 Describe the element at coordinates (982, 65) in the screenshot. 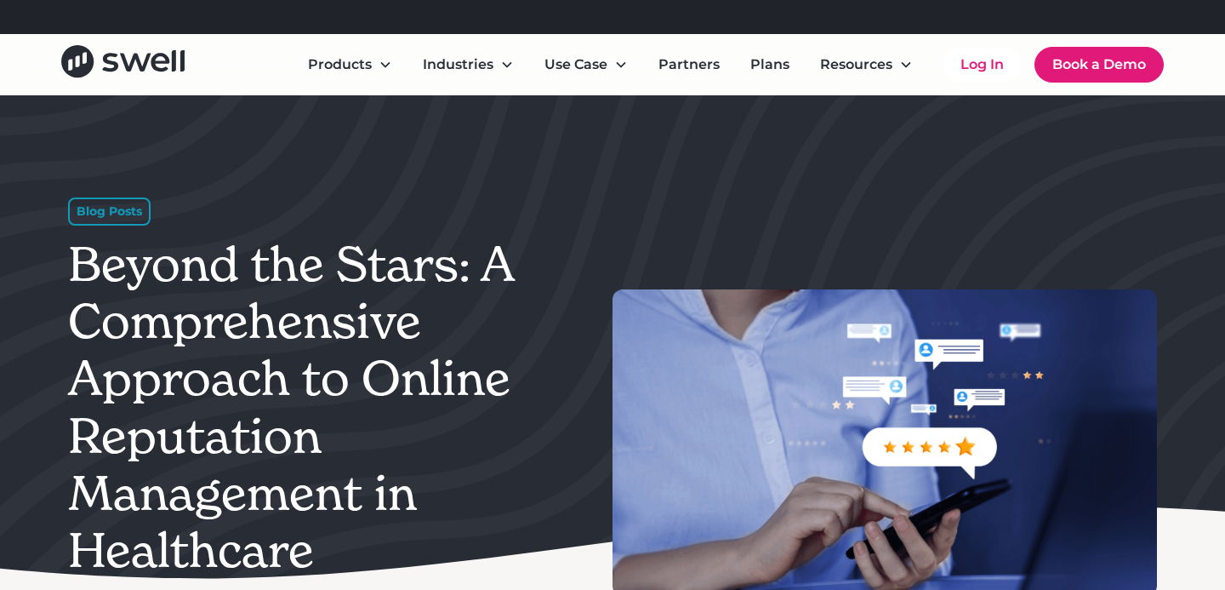

I see `a: Log In` at that location.